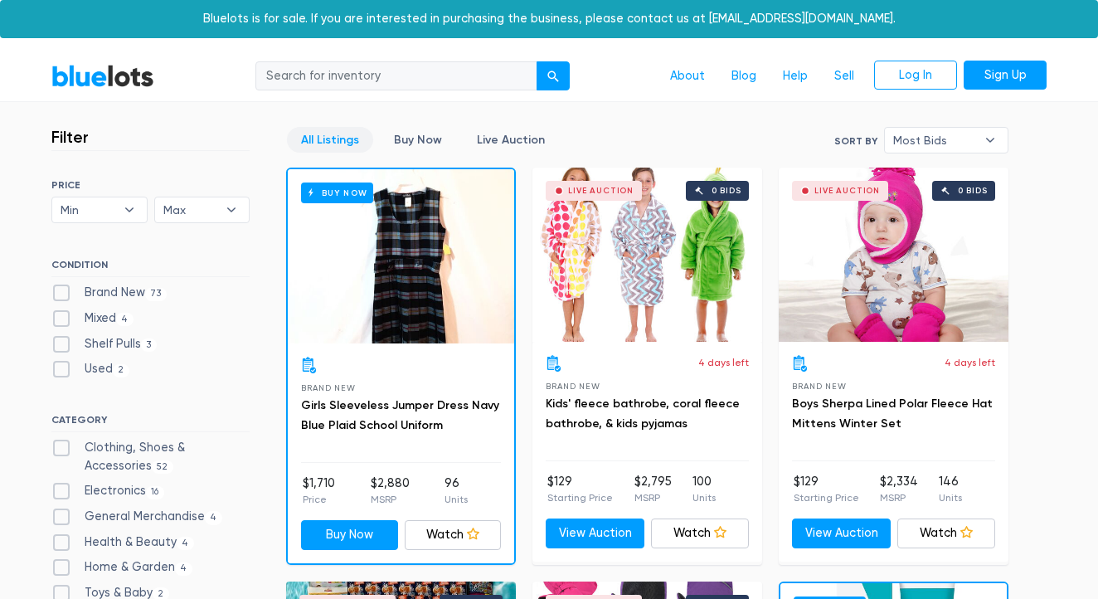  I want to click on span: 73, so click(156, 294).